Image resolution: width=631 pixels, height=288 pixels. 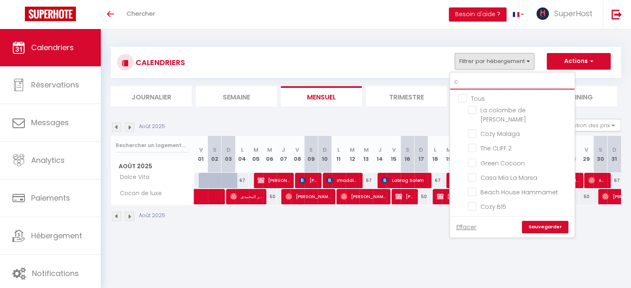 What do you see at coordinates (297, 154) in the screenshot?
I see `th: 08` at bounding box center [297, 154].